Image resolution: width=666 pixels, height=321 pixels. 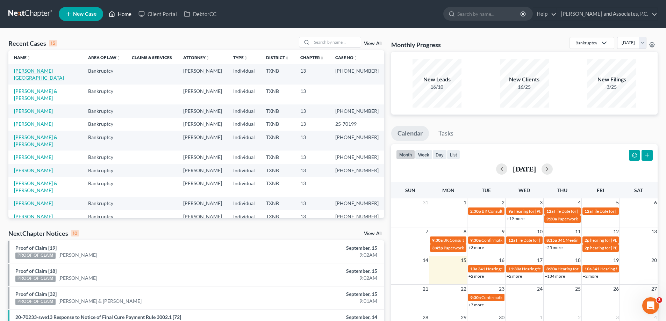 I want to click on div: September, 14, so click(x=319, y=317).